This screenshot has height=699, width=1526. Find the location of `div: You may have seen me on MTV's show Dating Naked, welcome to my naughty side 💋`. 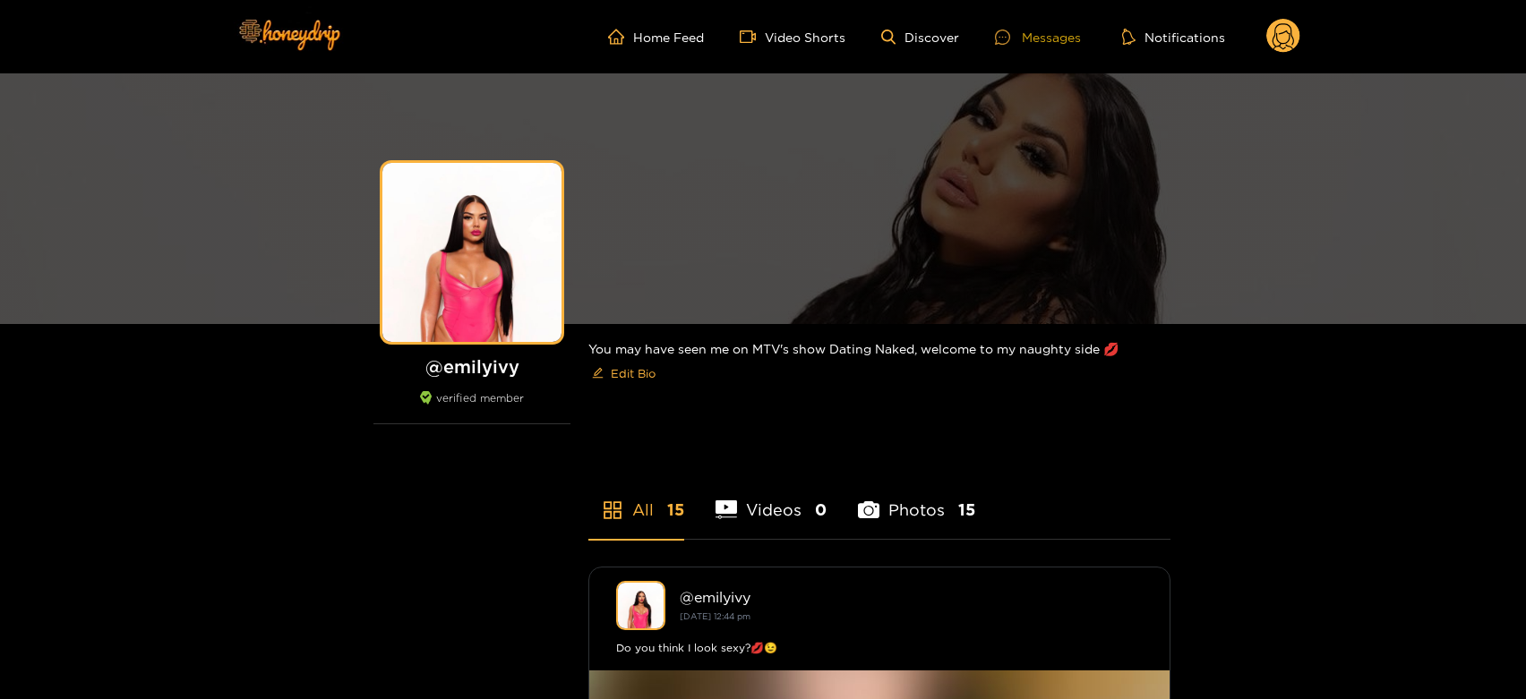

div: You may have seen me on MTV's show Dating Naked, welcome to my naughty side 💋 is located at coordinates (879, 363).